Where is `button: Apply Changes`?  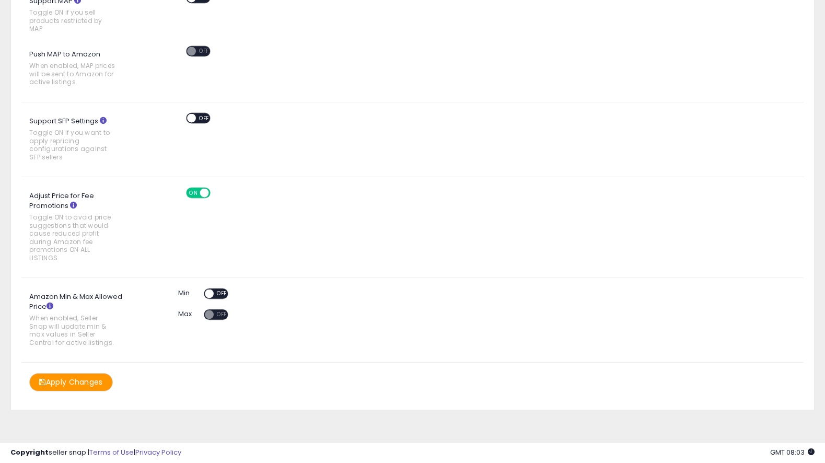 button: Apply Changes is located at coordinates (71, 382).